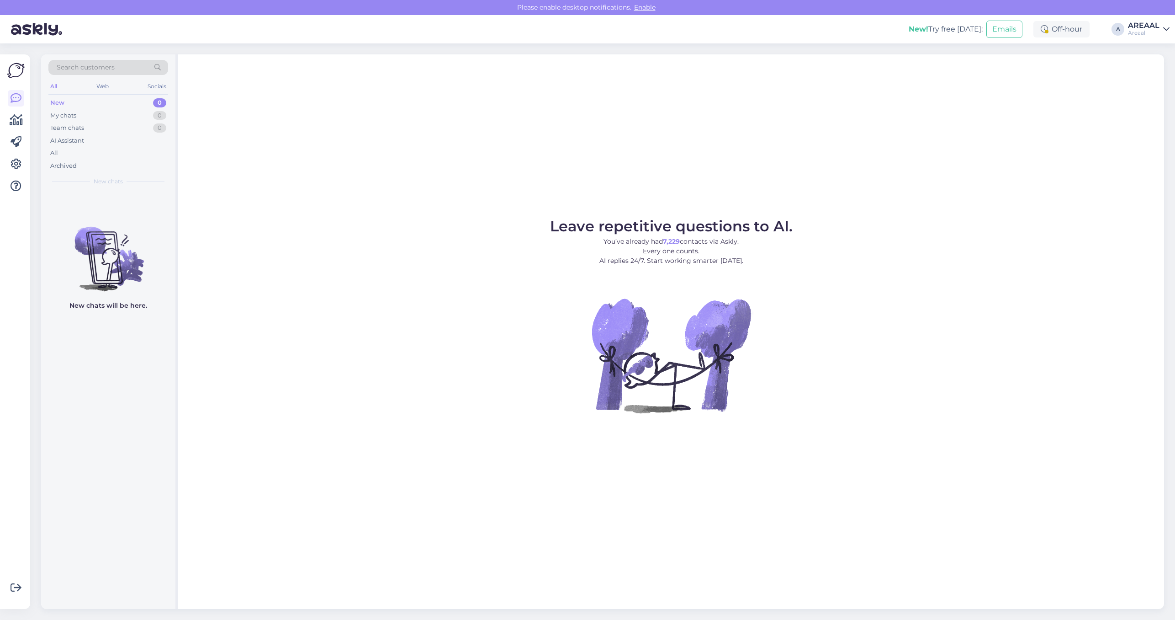 The height and width of the screenshot is (620, 1175). What do you see at coordinates (1118, 29) in the screenshot?
I see `div: A` at bounding box center [1118, 29].